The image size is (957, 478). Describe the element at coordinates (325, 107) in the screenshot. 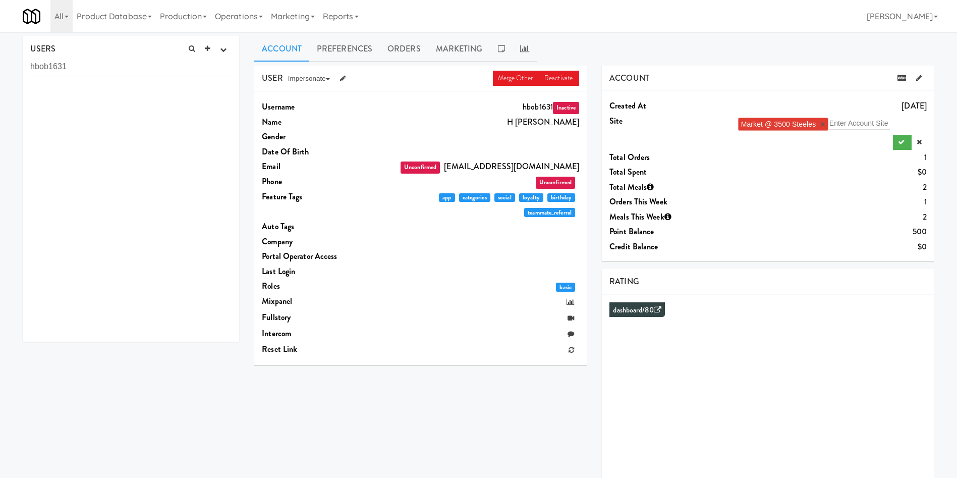

I see `dt: Username` at that location.